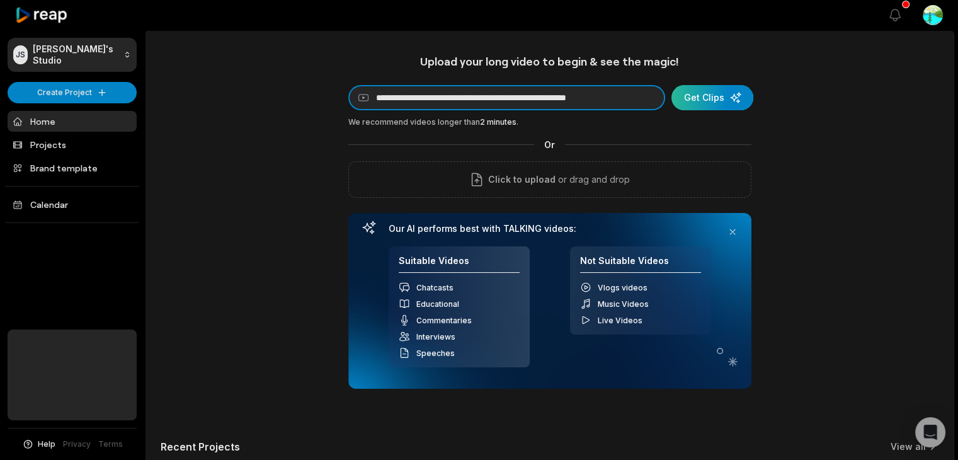 This screenshot has width=958, height=460. Describe the element at coordinates (550, 229) in the screenshot. I see `h3: Our AI performs best with TALKING videos:` at that location.